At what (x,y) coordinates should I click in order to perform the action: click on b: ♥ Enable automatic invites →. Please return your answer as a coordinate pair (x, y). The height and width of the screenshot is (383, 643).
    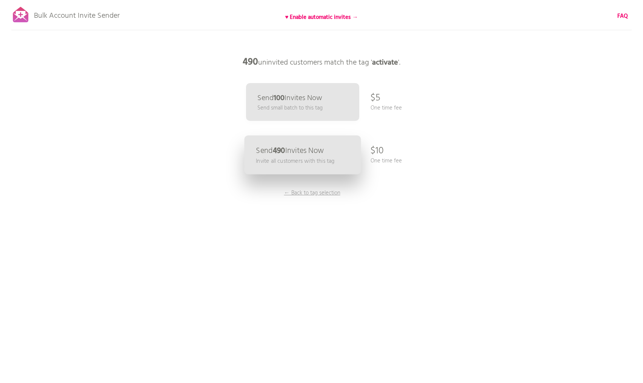
    Looking at the image, I should click on (322, 17).